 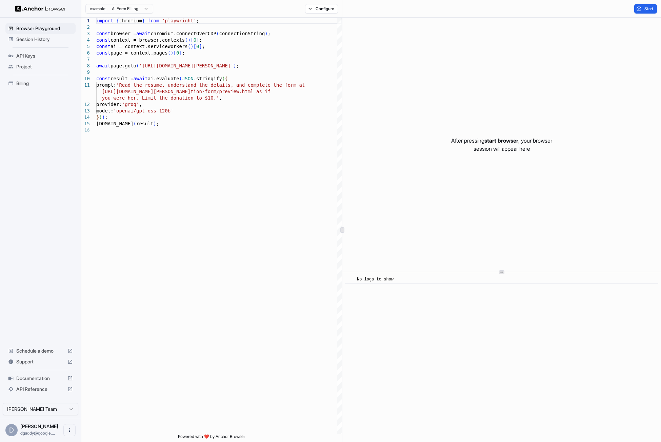 What do you see at coordinates (85, 111) in the screenshot?
I see `div: 13` at bounding box center [85, 111].